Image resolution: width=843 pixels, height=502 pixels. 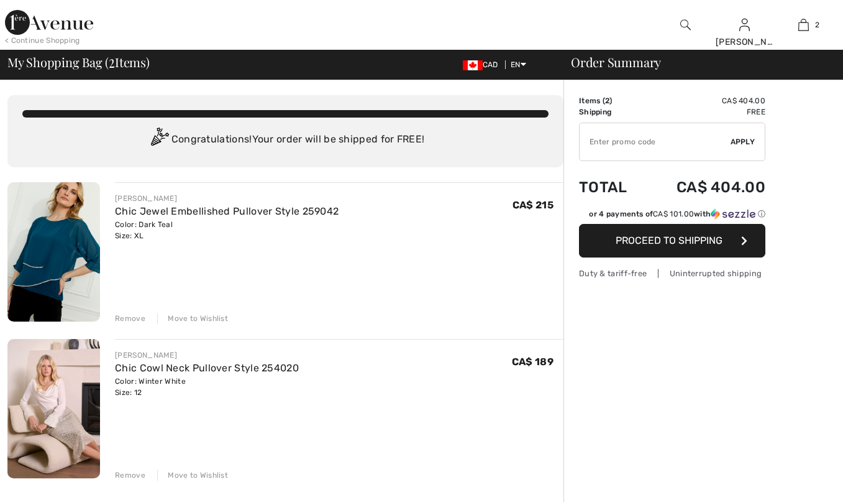 I want to click on img: Sezzle, so click(x=733, y=214).